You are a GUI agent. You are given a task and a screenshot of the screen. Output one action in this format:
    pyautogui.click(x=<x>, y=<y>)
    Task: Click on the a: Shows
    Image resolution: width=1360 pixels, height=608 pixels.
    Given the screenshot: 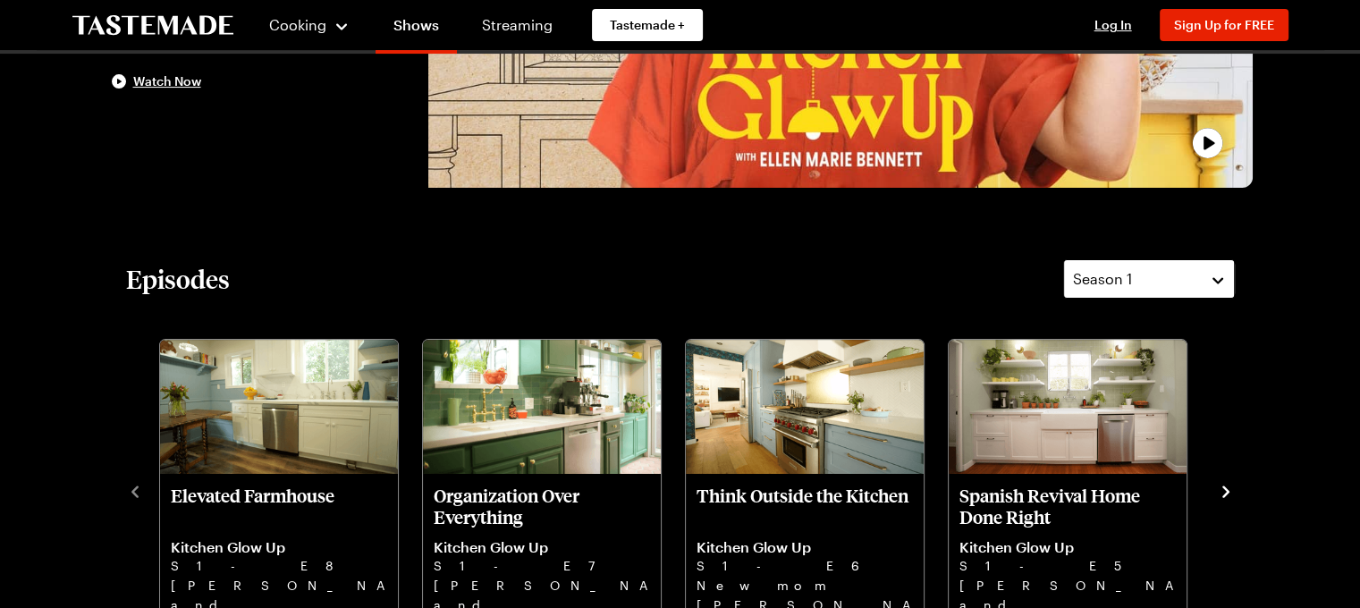 What is the action you would take?
    pyautogui.click(x=416, y=29)
    